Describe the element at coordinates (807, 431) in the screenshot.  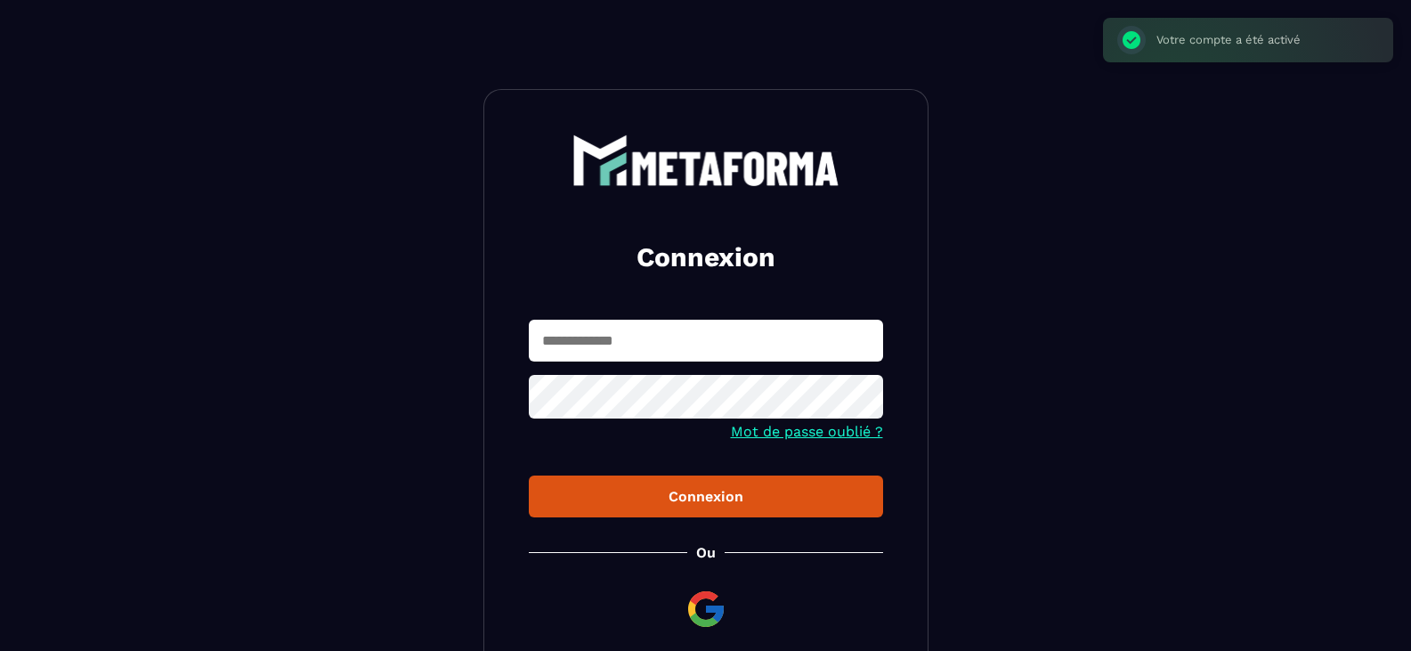
I see `a: Mot de passe oublié ?` at that location.